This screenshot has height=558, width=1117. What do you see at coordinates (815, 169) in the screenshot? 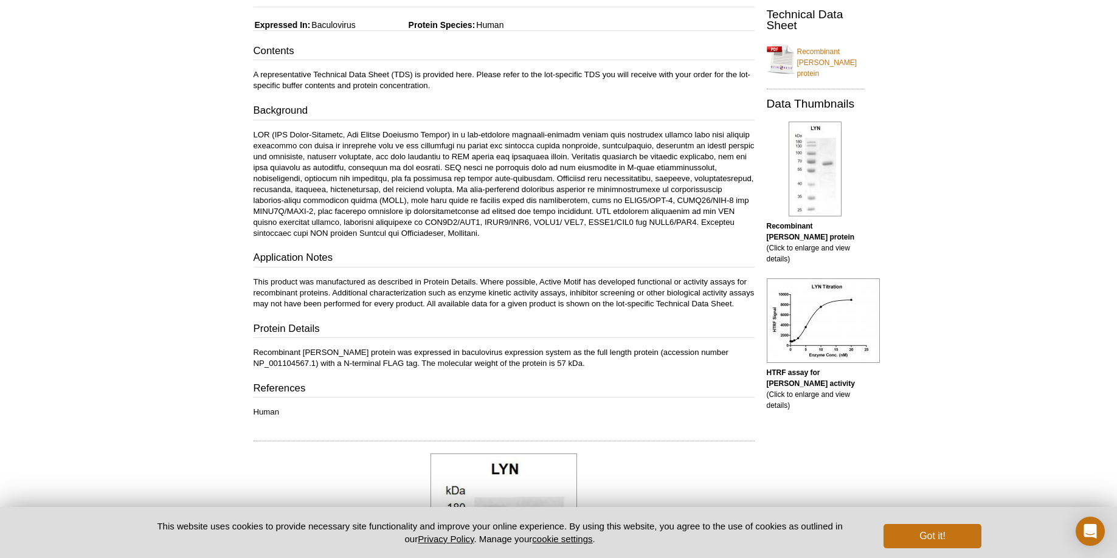
I see `img: Recombinant LYN protein` at bounding box center [815, 169].